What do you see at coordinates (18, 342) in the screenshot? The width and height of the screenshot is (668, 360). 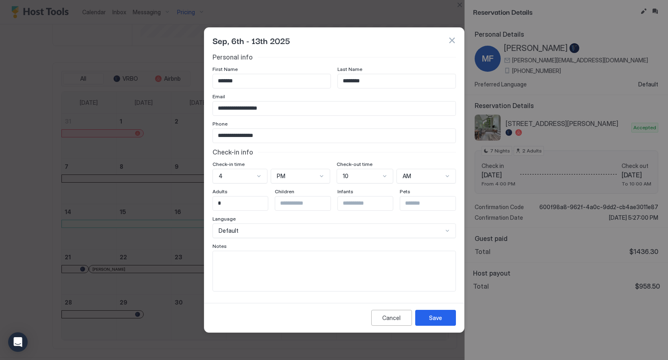 I see `div: Open Intercom Messenger` at bounding box center [18, 342].